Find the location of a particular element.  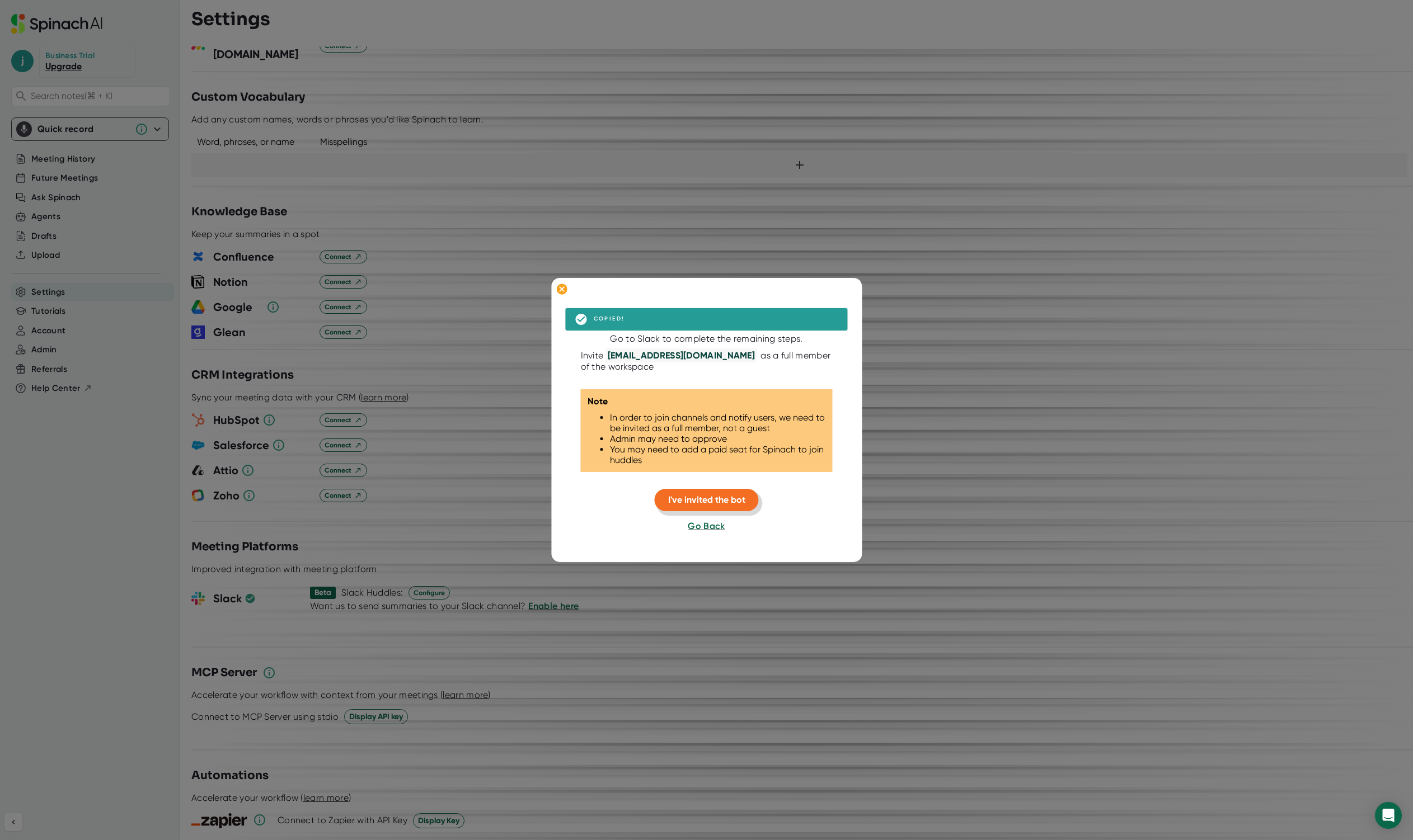

span: I've invited the bot is located at coordinates (706, 500).